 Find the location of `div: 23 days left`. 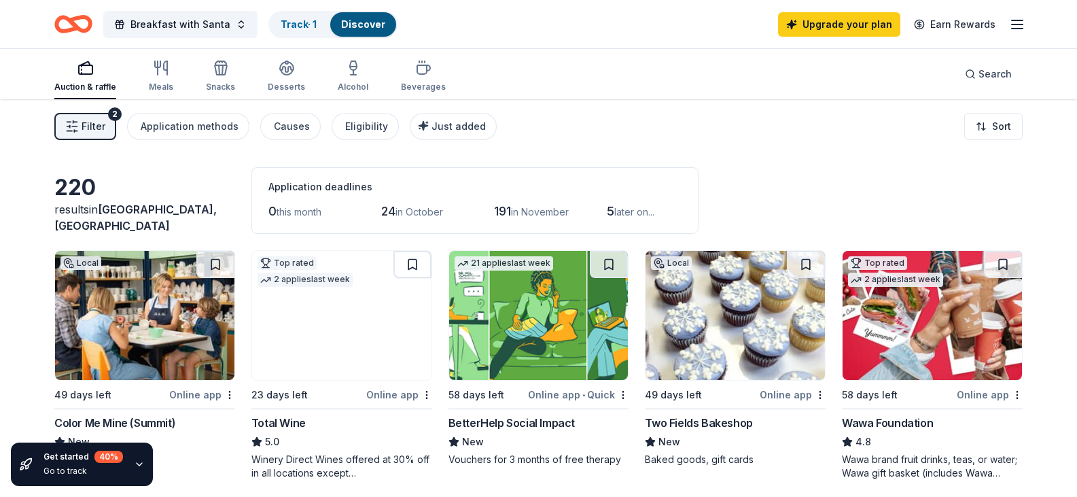

div: 23 days left is located at coordinates (279, 395).